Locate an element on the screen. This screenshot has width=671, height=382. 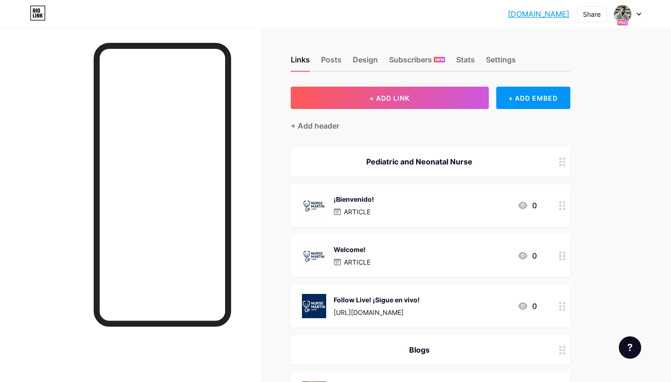
div: + ADD EMBED is located at coordinates (533, 98).